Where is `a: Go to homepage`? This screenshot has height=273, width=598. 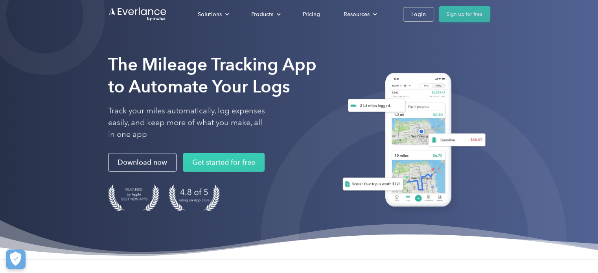 a: Go to homepage is located at coordinates (138, 14).